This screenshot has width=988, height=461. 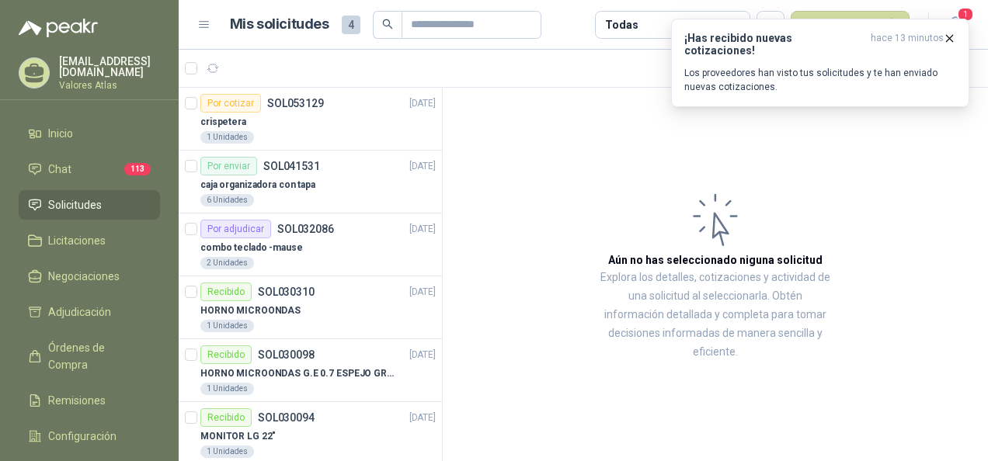 What do you see at coordinates (223, 122) in the screenshot?
I see `p: crispetera` at bounding box center [223, 122].